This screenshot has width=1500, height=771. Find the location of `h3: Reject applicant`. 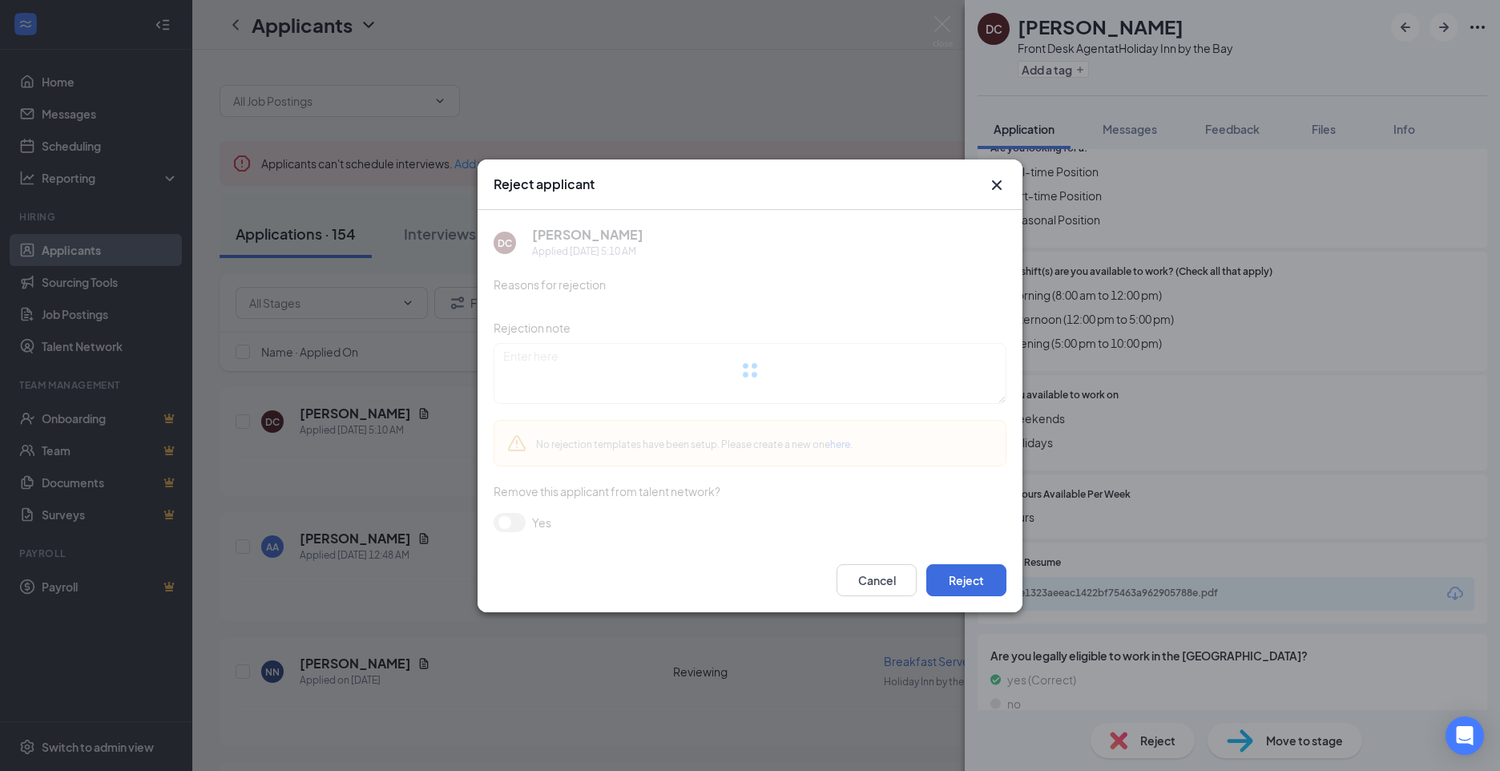

h3: Reject applicant is located at coordinates (544, 184).